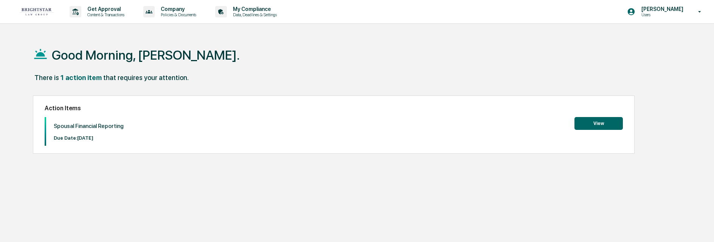  What do you see at coordinates (177, 15) in the screenshot?
I see `p: Policies & Documents` at bounding box center [177, 15].